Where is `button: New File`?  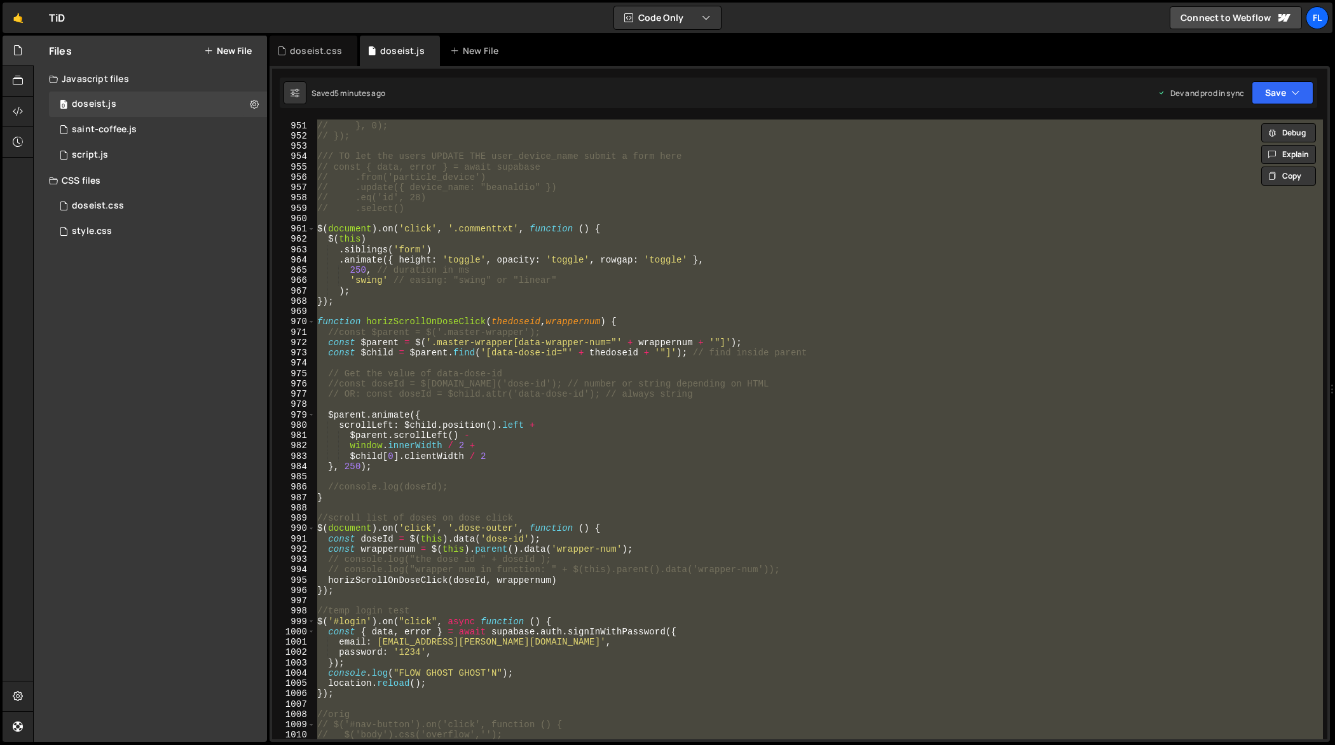
button: New File is located at coordinates (228, 51).